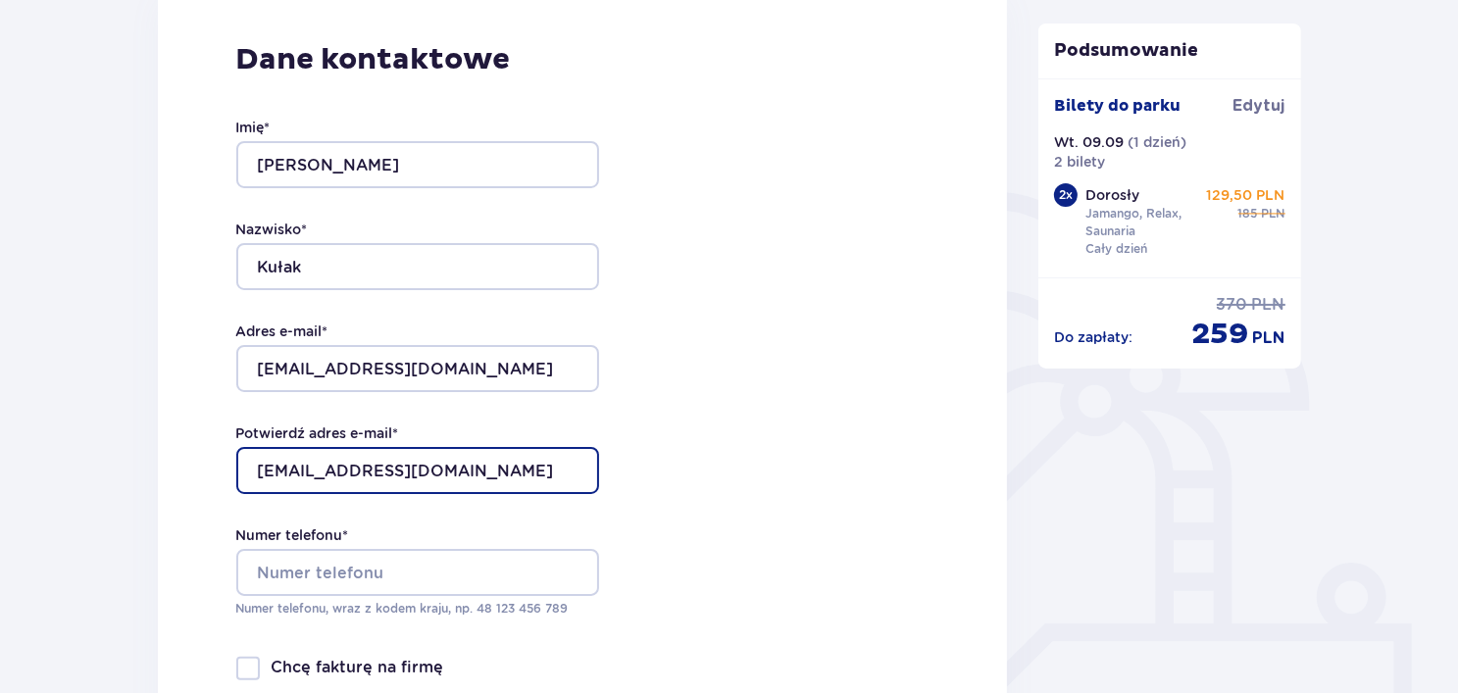  Describe the element at coordinates (1157, 142) in the screenshot. I see `p: ( 1 dzień )` at that location.